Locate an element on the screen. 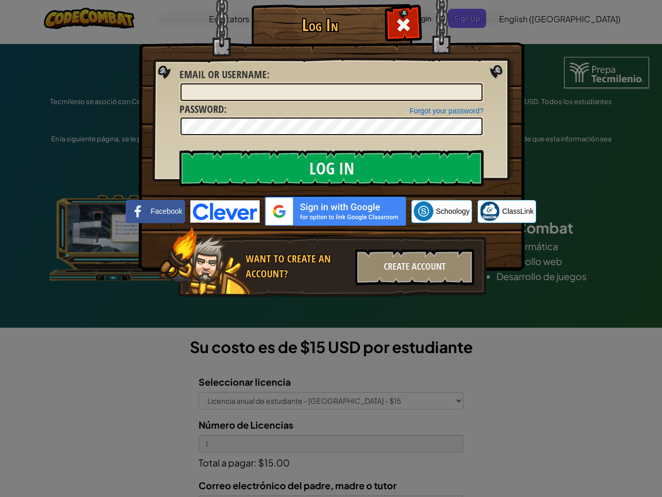  span: Schoology is located at coordinates (453, 211).